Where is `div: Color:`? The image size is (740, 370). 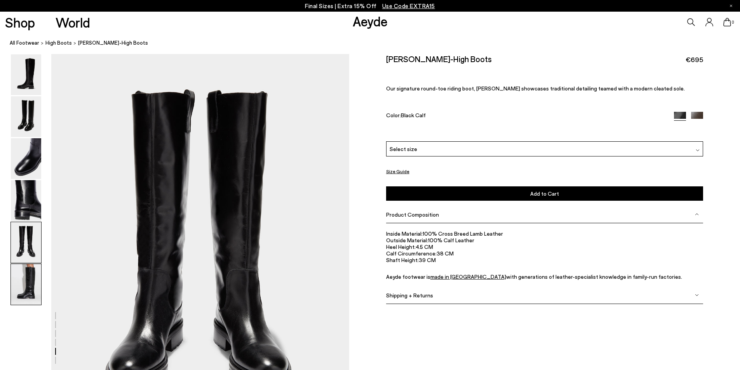
div: Color: is located at coordinates (525, 116).